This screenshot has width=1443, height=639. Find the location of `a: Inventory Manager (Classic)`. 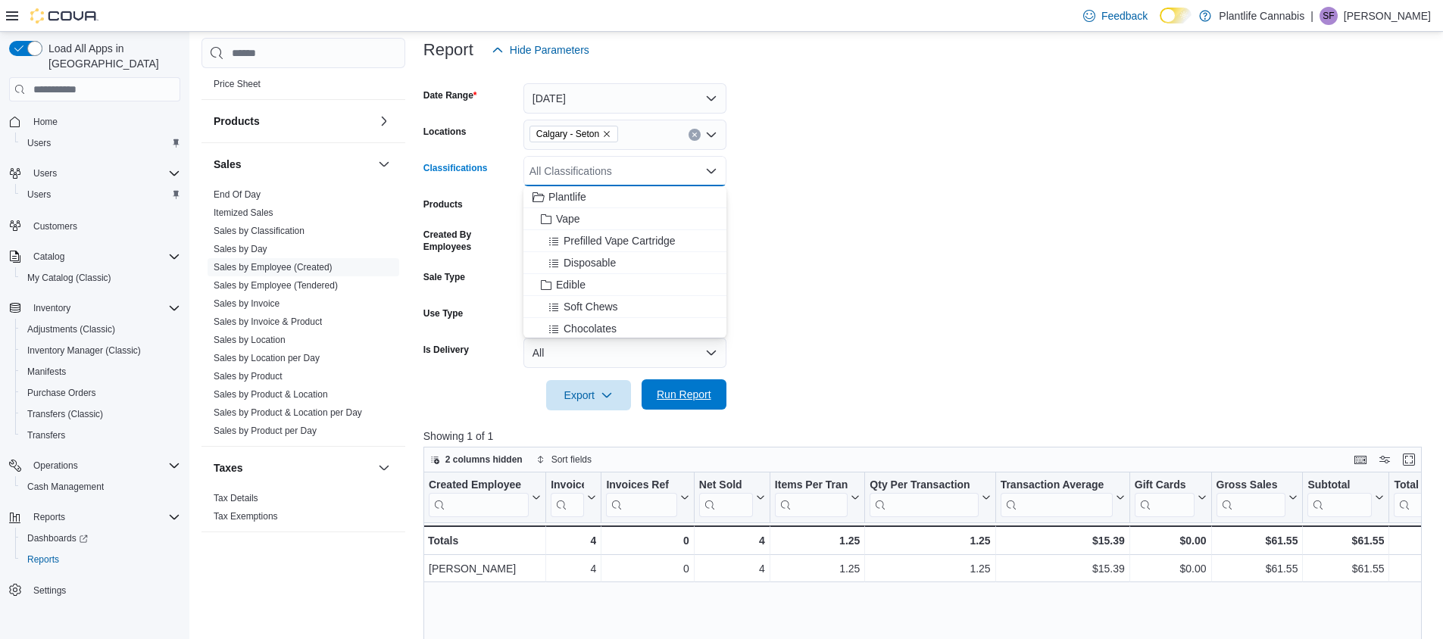

a: Inventory Manager (Classic) is located at coordinates (84, 351).